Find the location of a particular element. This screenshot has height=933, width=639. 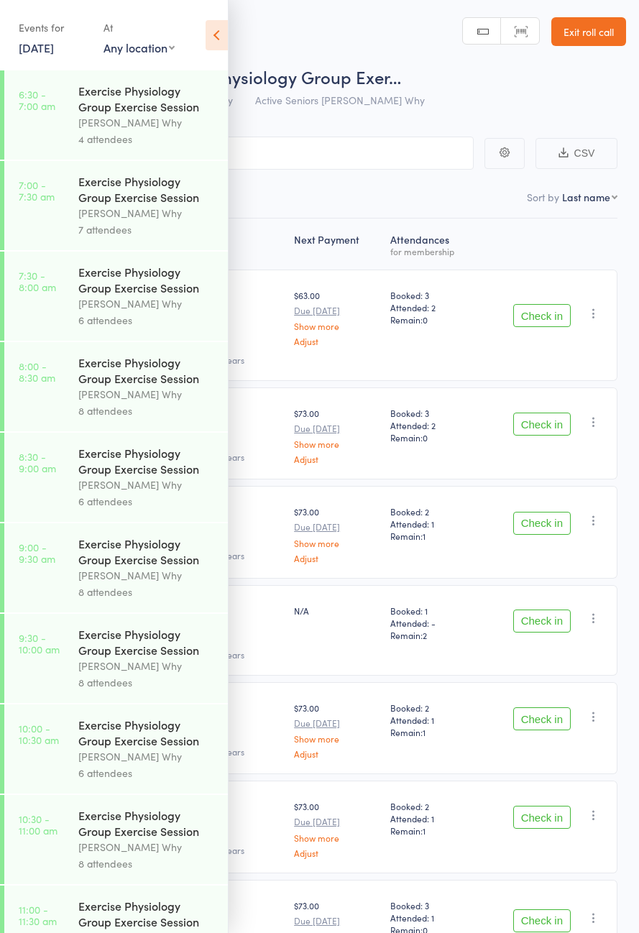

span: Booked: 1 is located at coordinates (432, 611).